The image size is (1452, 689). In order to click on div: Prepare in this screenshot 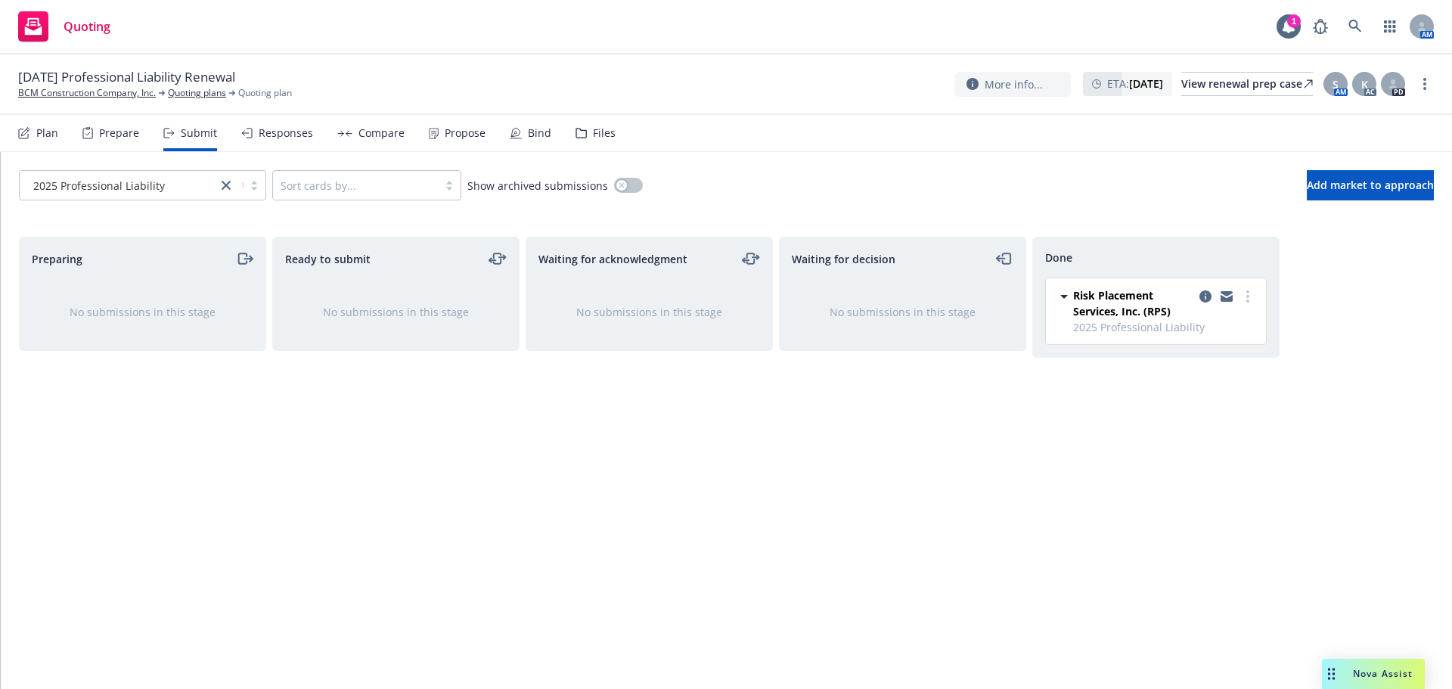, I will do `click(119, 133)`.